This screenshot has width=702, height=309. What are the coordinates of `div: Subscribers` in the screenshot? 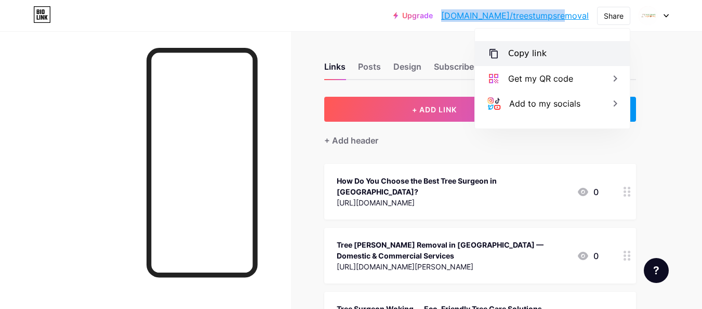 It's located at (465, 70).